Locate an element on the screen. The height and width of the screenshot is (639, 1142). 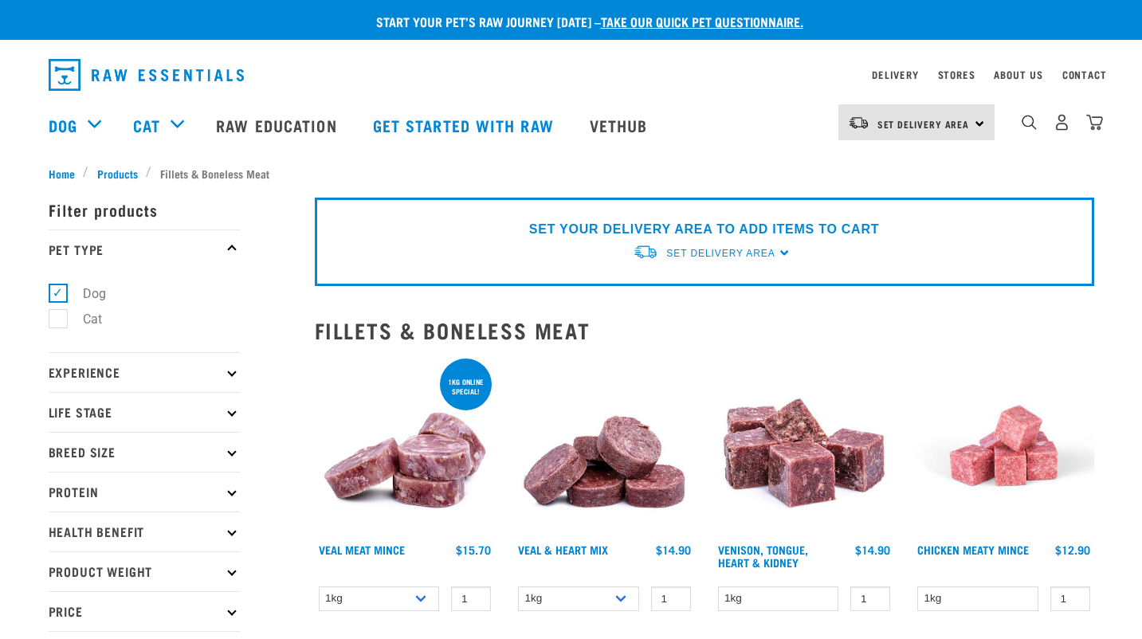
a: Raw Education is located at coordinates (278, 125).